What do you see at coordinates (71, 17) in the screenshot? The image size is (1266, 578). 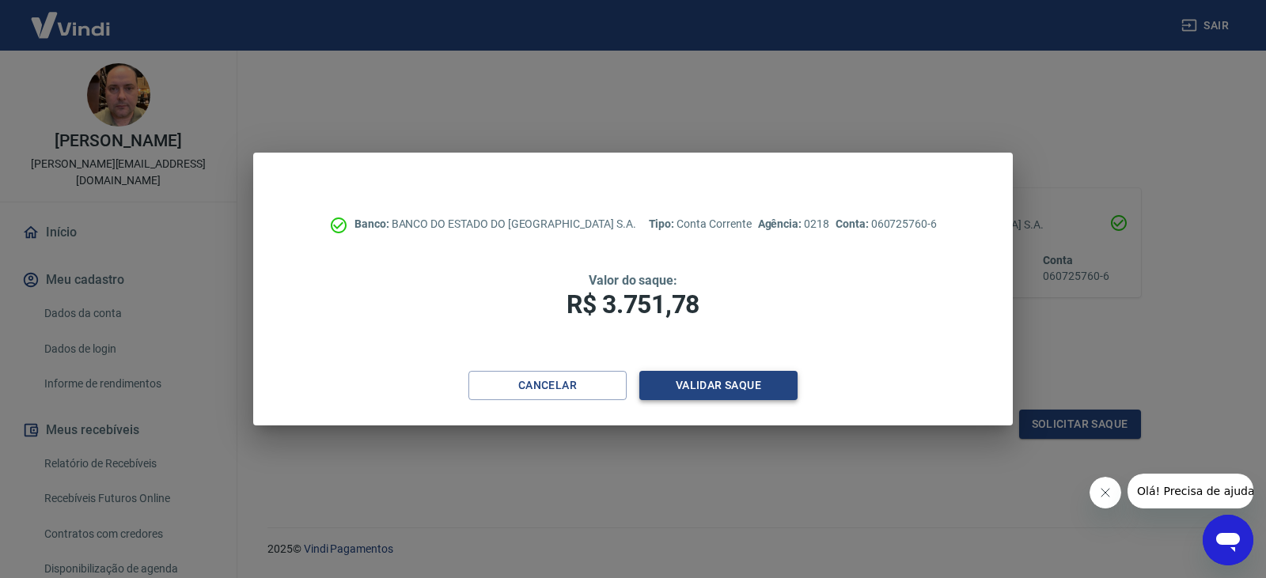 I see `span: Olá! Precisa de ajuda?` at bounding box center [71, 17].